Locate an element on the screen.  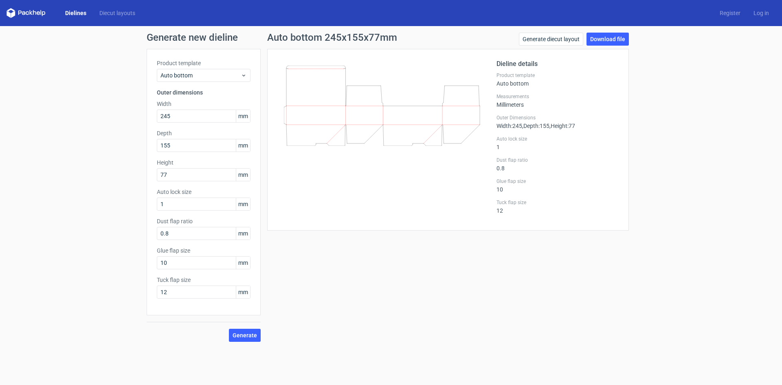
label: Height is located at coordinates (204, 163).